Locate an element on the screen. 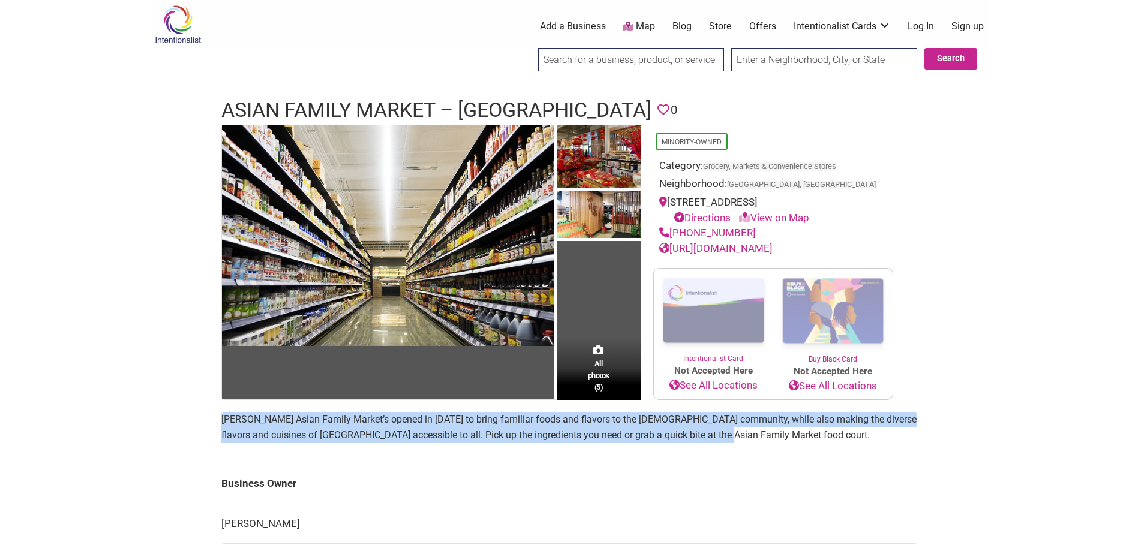 This screenshot has width=1138, height=554. a: Grocery, Markets & Convenience Stores is located at coordinates (770, 166).